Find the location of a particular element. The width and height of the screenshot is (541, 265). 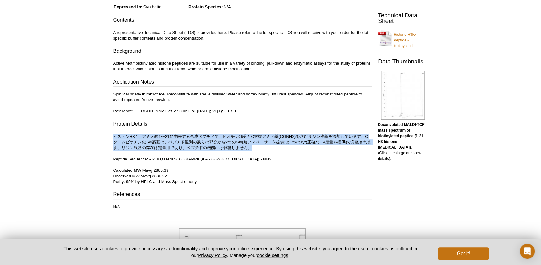

i: et. al. is located at coordinates (173, 111).